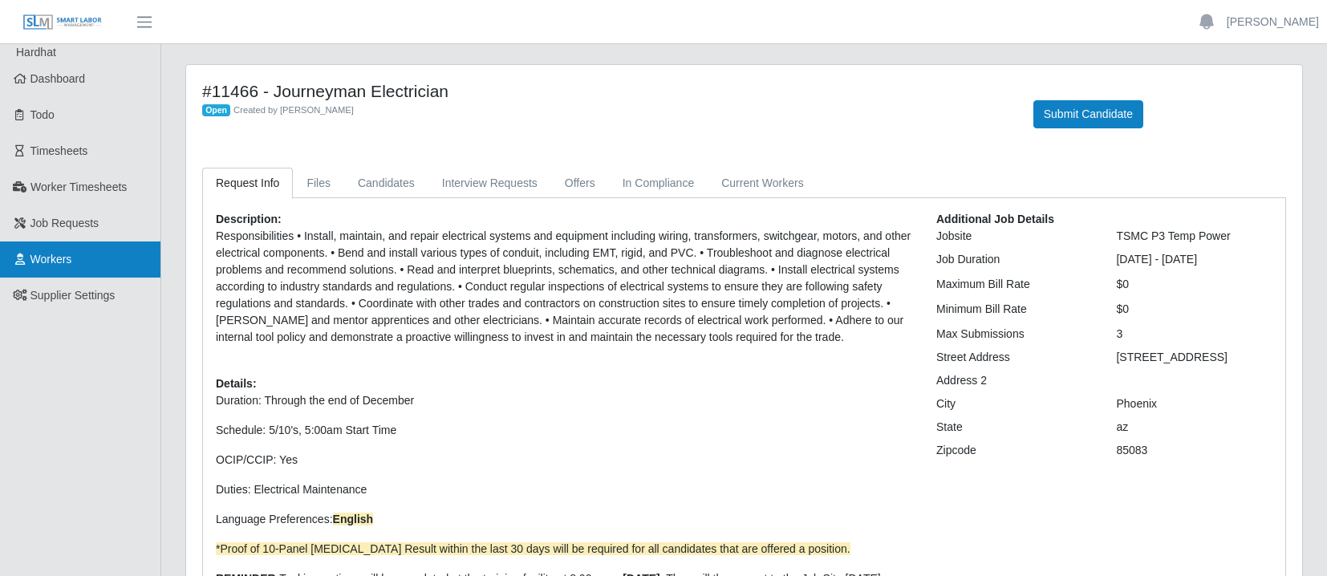 The image size is (1327, 576). What do you see at coordinates (65, 223) in the screenshot?
I see `span: Job Requests` at bounding box center [65, 223].